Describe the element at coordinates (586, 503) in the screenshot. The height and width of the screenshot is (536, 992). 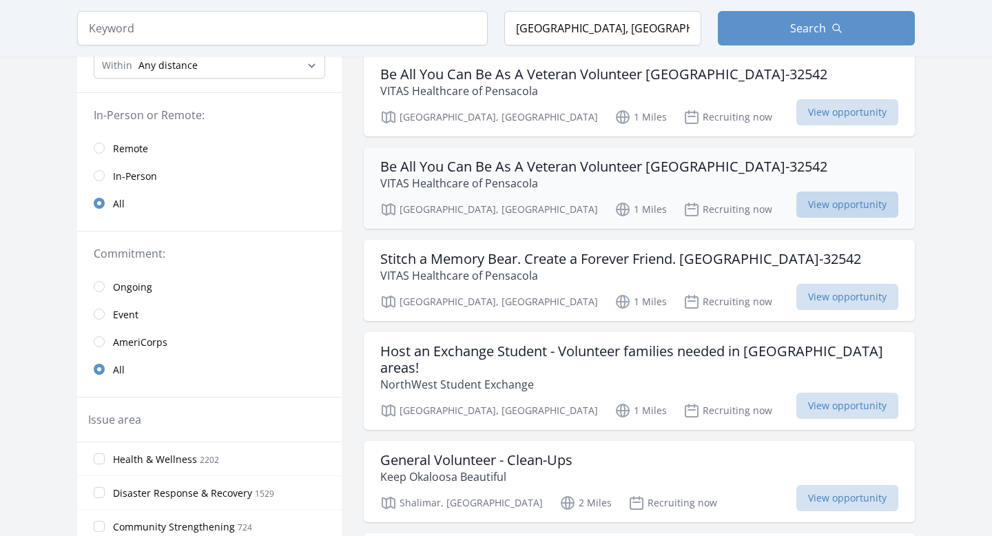
I see `p: 2 Miles` at that location.